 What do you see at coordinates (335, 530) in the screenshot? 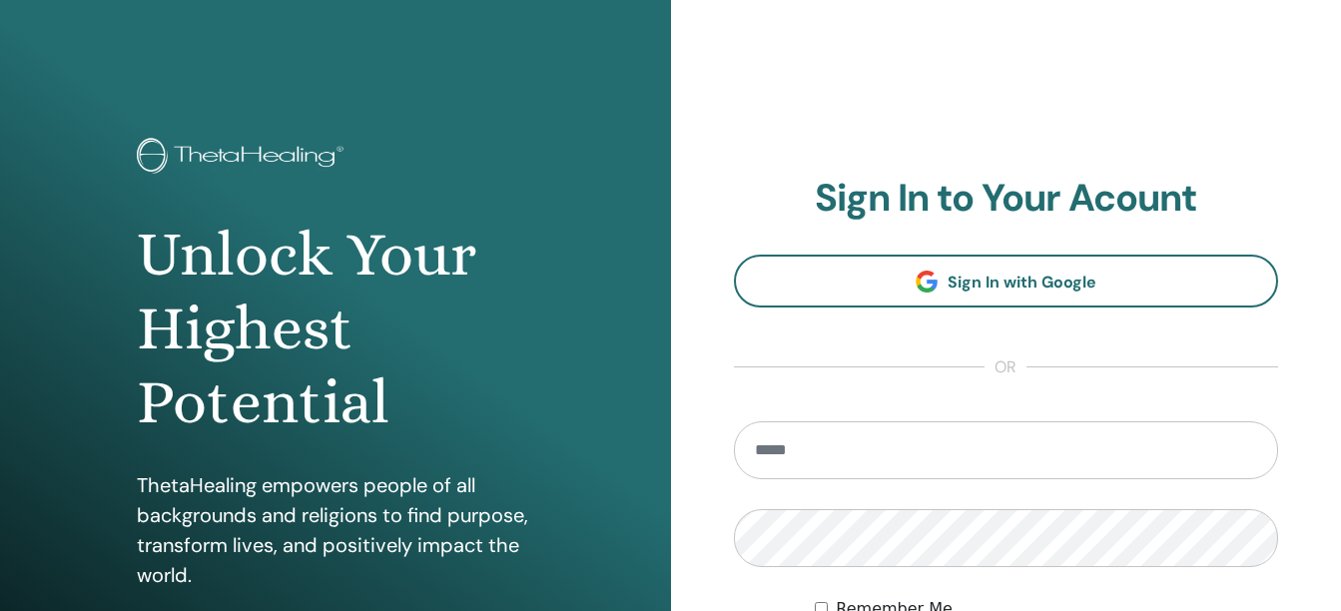
I see `p: ThetaHealing empowers people of all backgrounds and religions to find purpose, transform lives, a...` at bounding box center [335, 530].